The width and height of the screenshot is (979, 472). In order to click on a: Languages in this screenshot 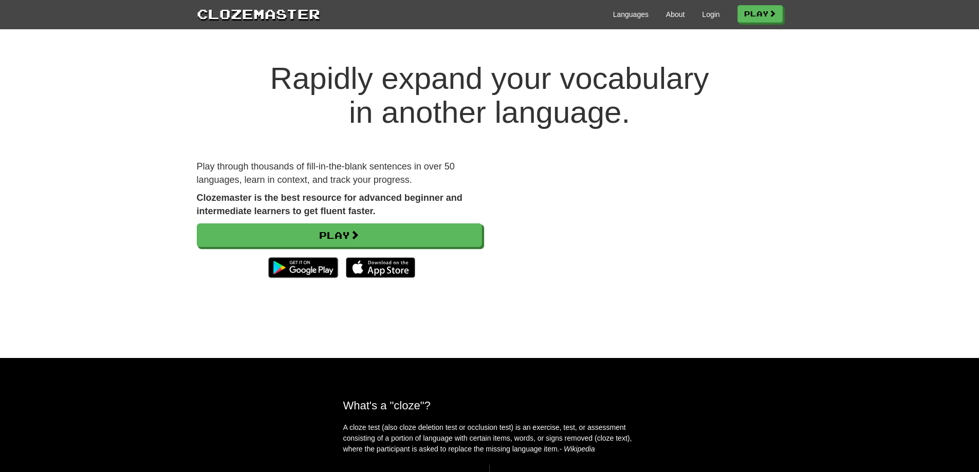, I will do `click(630, 14)`.